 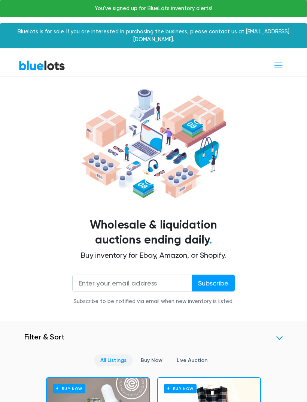 What do you see at coordinates (192, 360) in the screenshot?
I see `a: Live Auction` at bounding box center [192, 360].